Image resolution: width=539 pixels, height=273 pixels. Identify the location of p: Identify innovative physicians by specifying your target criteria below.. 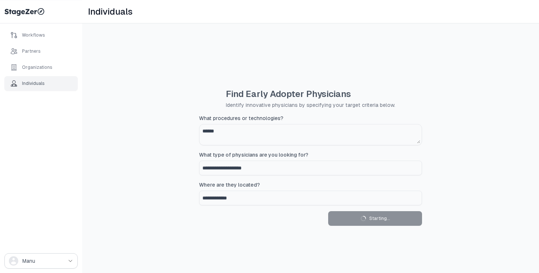
(310, 105).